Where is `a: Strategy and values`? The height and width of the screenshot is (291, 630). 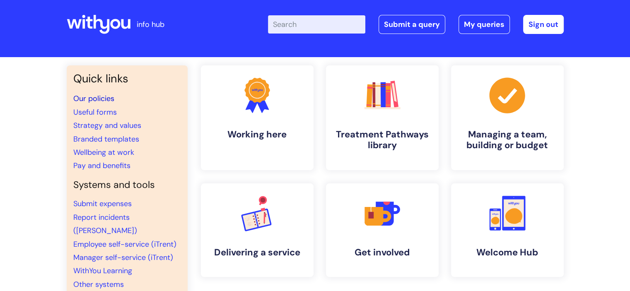
a: Strategy and values is located at coordinates (107, 125).